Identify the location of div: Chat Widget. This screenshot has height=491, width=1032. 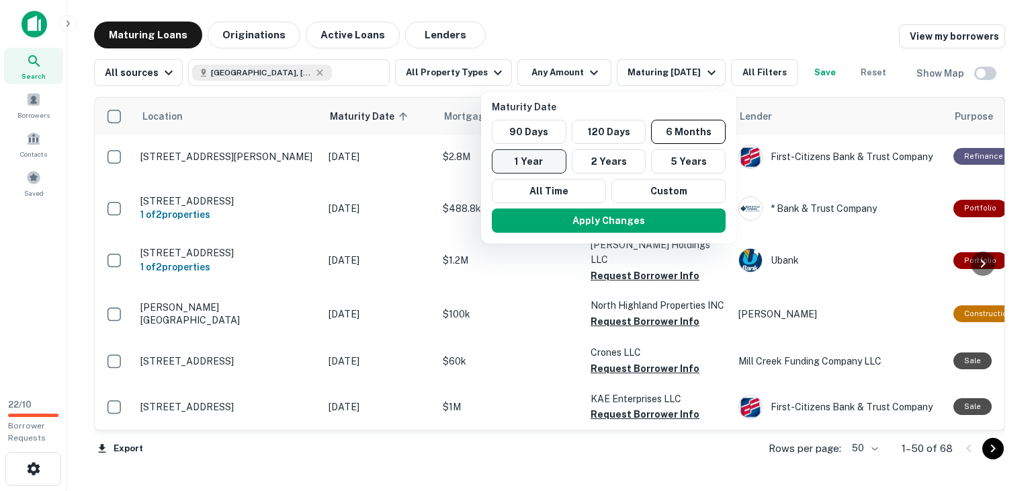
(999, 415).